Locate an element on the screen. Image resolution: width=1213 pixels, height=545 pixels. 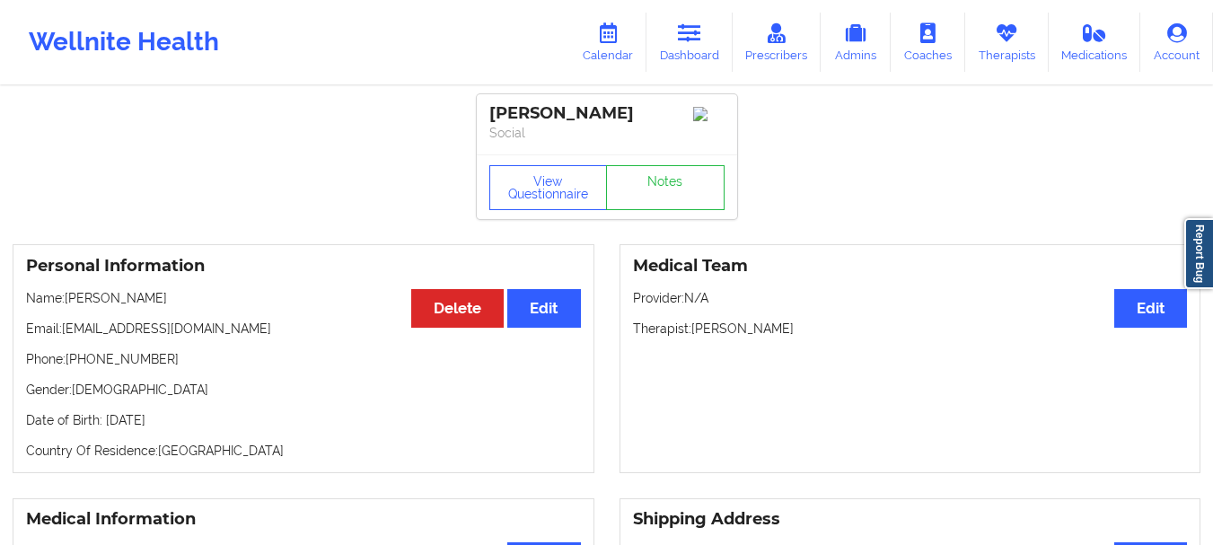
button: View Questionnaire is located at coordinates (548, 188).